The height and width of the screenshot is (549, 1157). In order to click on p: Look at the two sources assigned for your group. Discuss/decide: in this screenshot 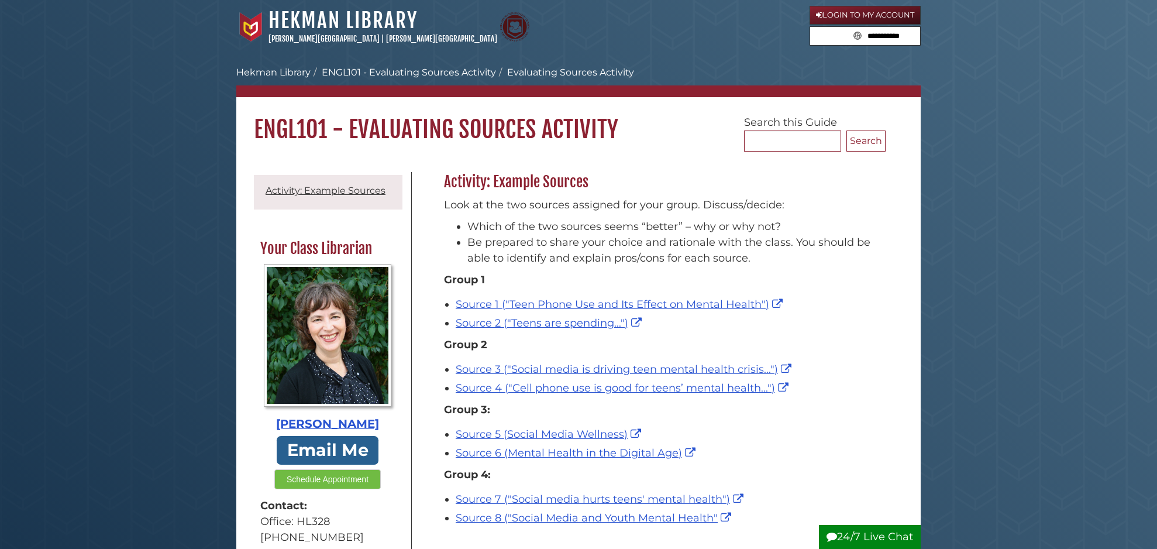, I will do `click(662, 205)`.